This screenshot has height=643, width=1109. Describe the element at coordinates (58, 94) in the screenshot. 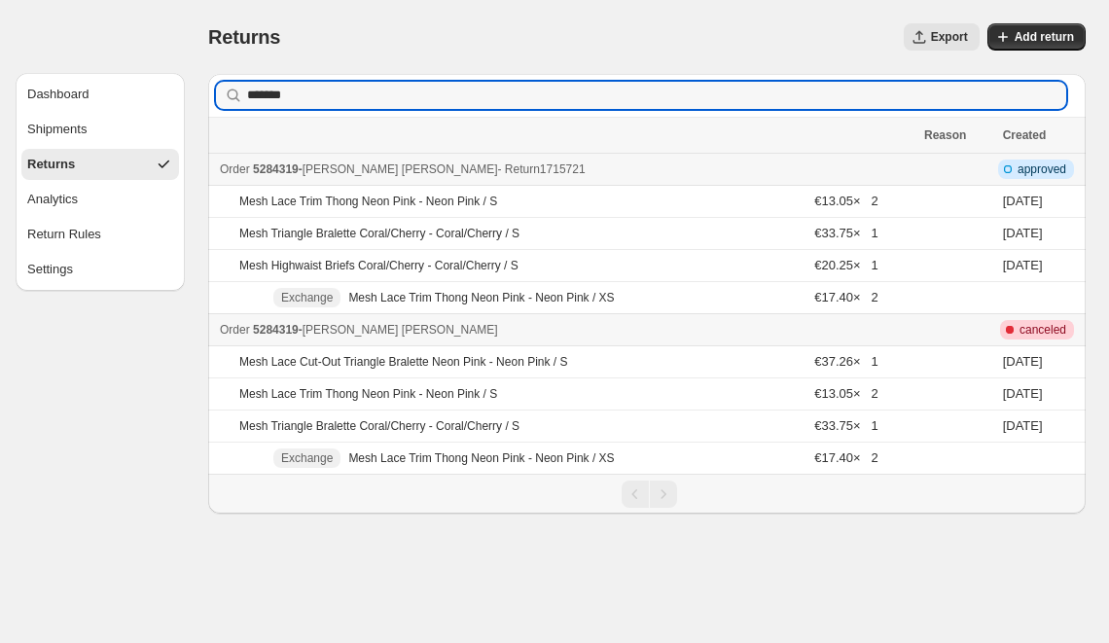

I see `div: Dashboard` at that location.